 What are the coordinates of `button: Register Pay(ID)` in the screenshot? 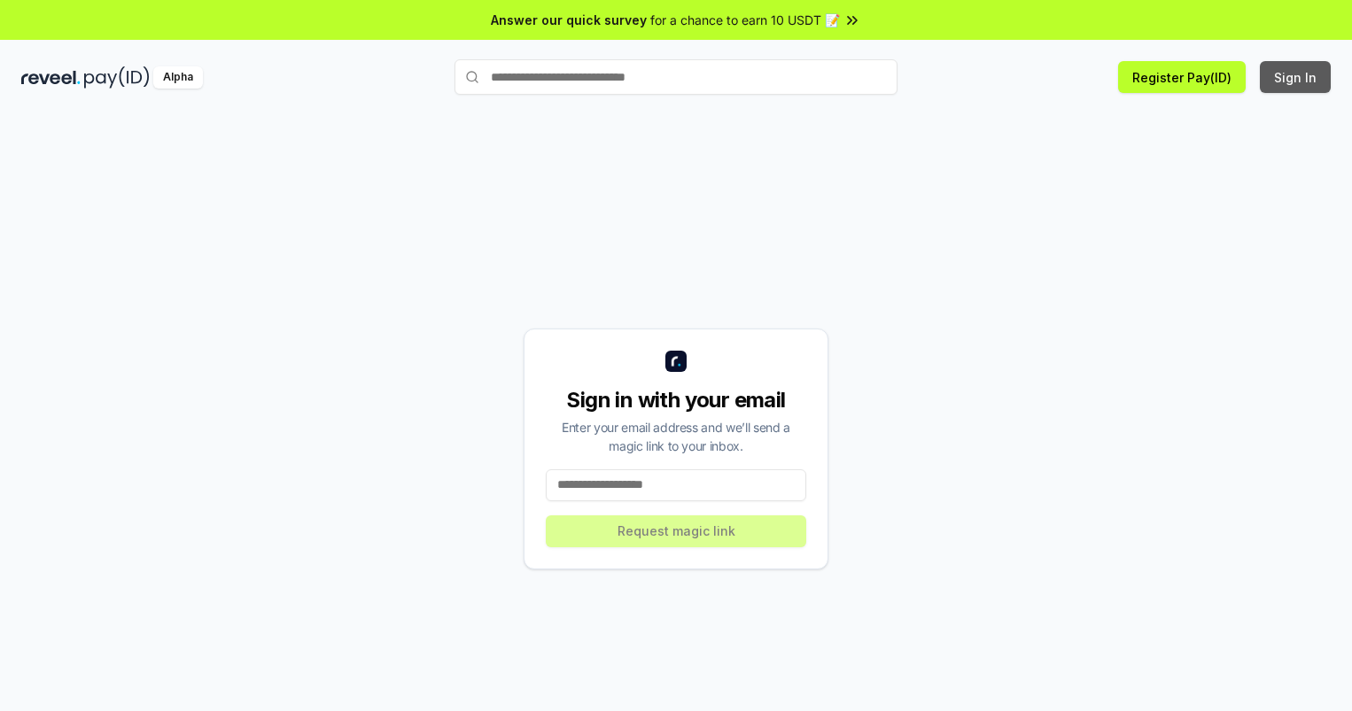 It's located at (1182, 77).